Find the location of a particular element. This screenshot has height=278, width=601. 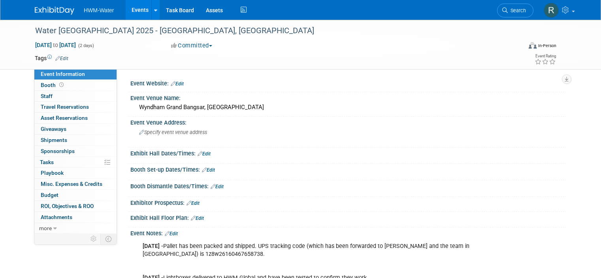

span: Shipments is located at coordinates (54, 140).